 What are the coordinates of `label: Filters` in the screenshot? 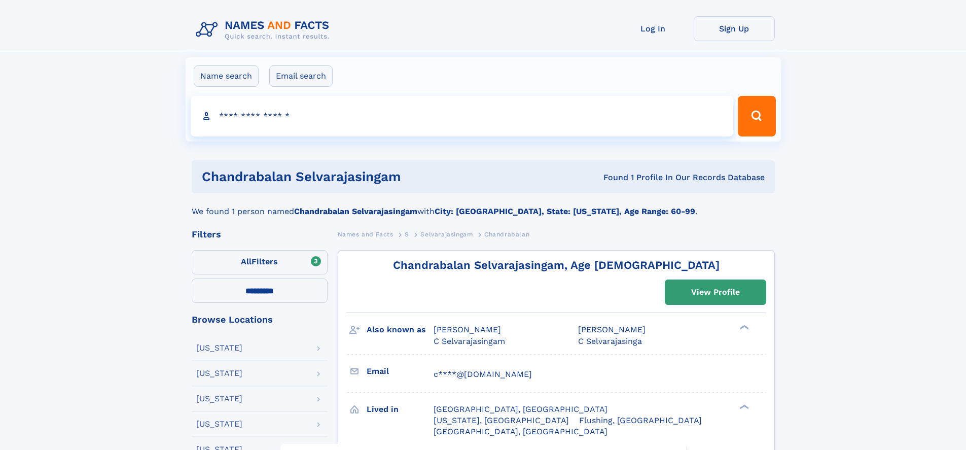 It's located at (260, 262).